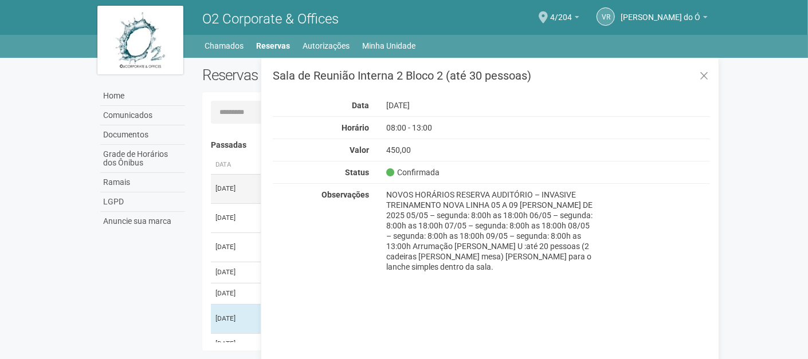 This screenshot has width=808, height=359. Describe the element at coordinates (491, 128) in the screenshot. I see `div: 08:00 - 13:00` at that location.